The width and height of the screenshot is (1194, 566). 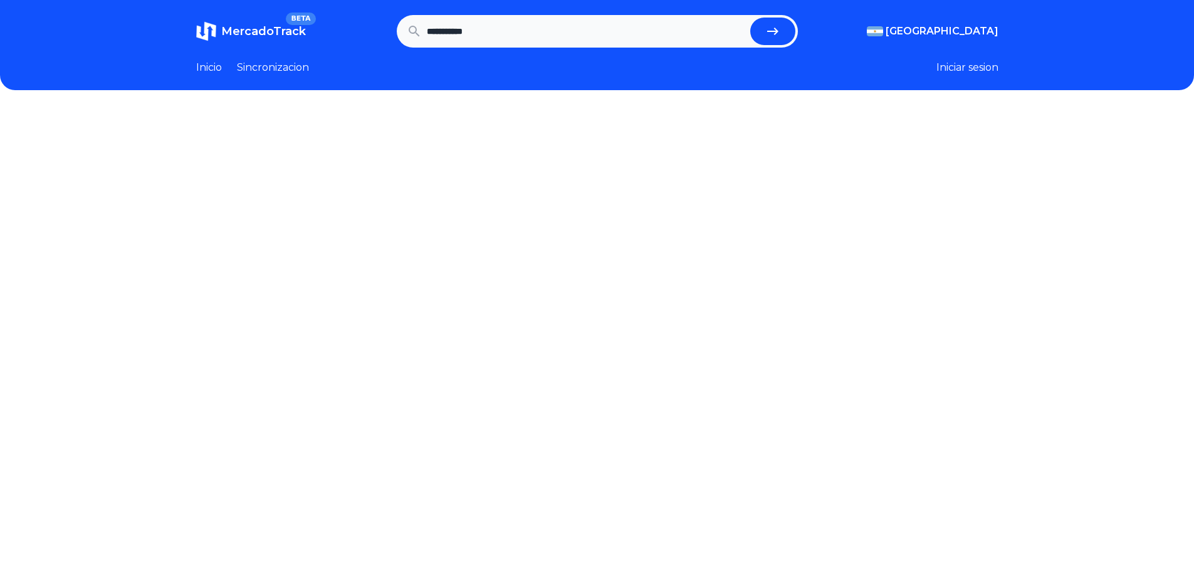 I want to click on button: Iniciar sesion, so click(x=967, y=68).